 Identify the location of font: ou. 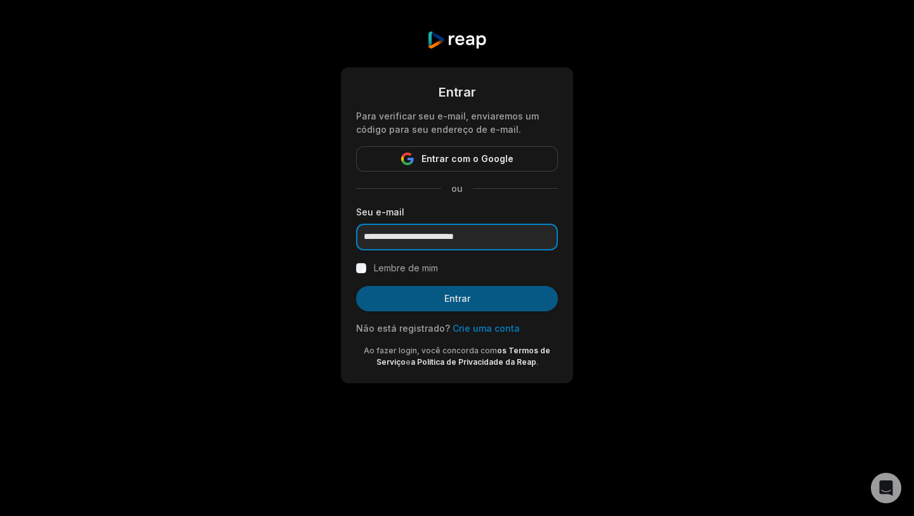
(457, 188).